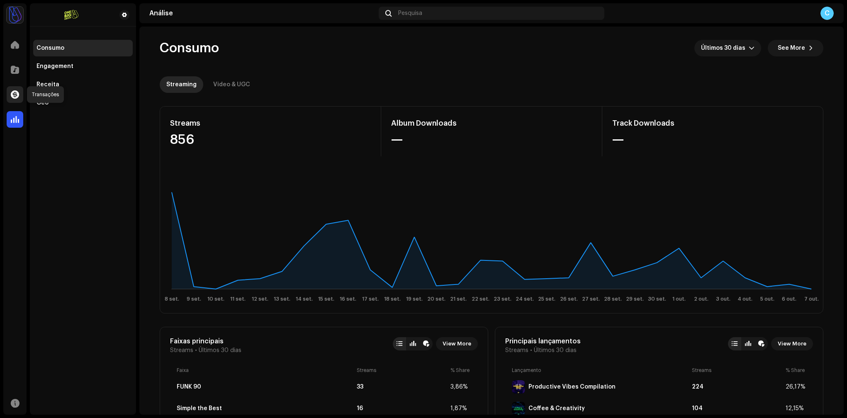 This screenshot has width=847, height=418. Describe the element at coordinates (795, 48) in the screenshot. I see `button: See More` at that location.